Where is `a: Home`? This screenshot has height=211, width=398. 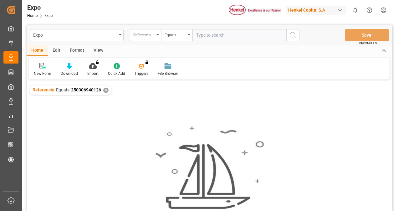
a: Home is located at coordinates (32, 16).